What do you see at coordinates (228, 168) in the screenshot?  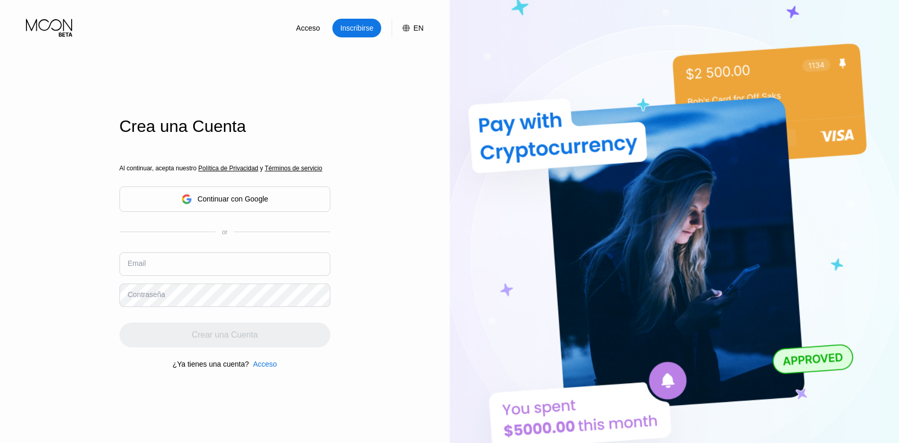 I see `span: Política de Privacidad` at bounding box center [228, 168].